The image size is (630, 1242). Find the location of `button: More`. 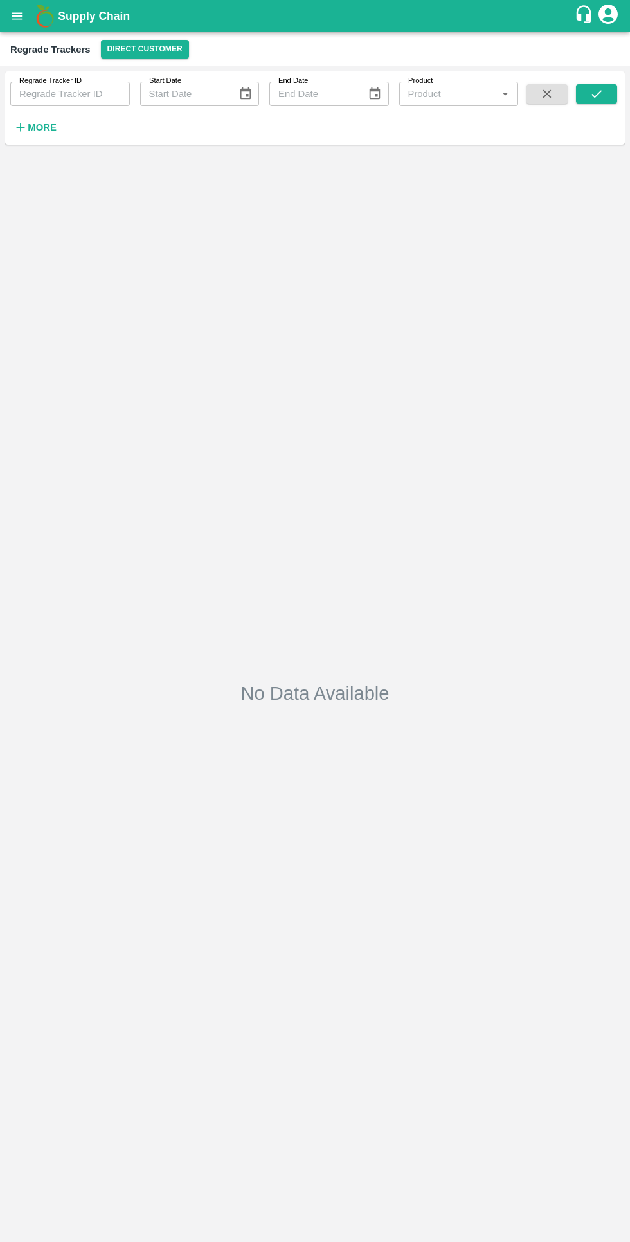

button: More is located at coordinates (35, 127).